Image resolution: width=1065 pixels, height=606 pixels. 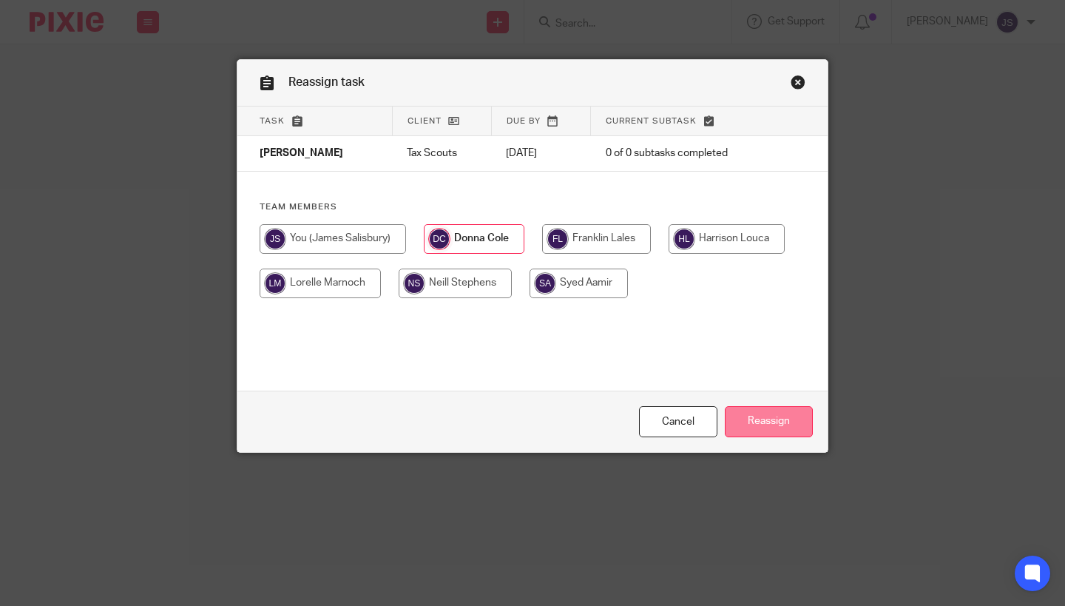 I want to click on span: Reassign task, so click(x=326, y=82).